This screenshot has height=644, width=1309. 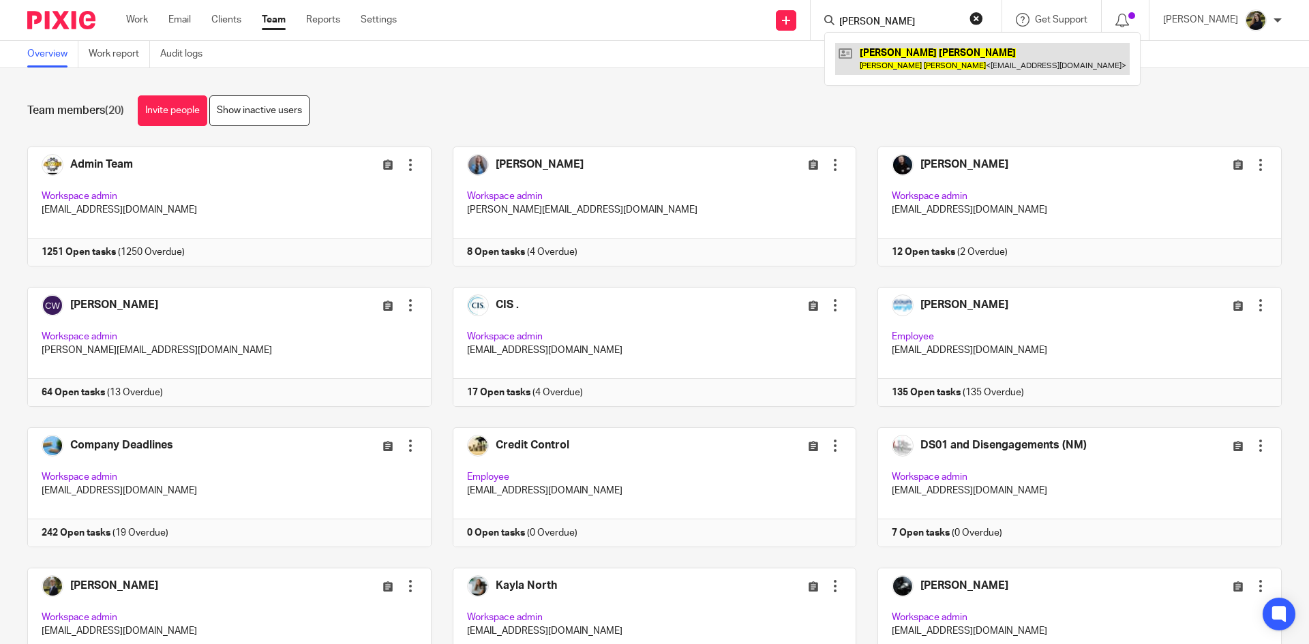 I want to click on a: Audit logs, so click(x=186, y=54).